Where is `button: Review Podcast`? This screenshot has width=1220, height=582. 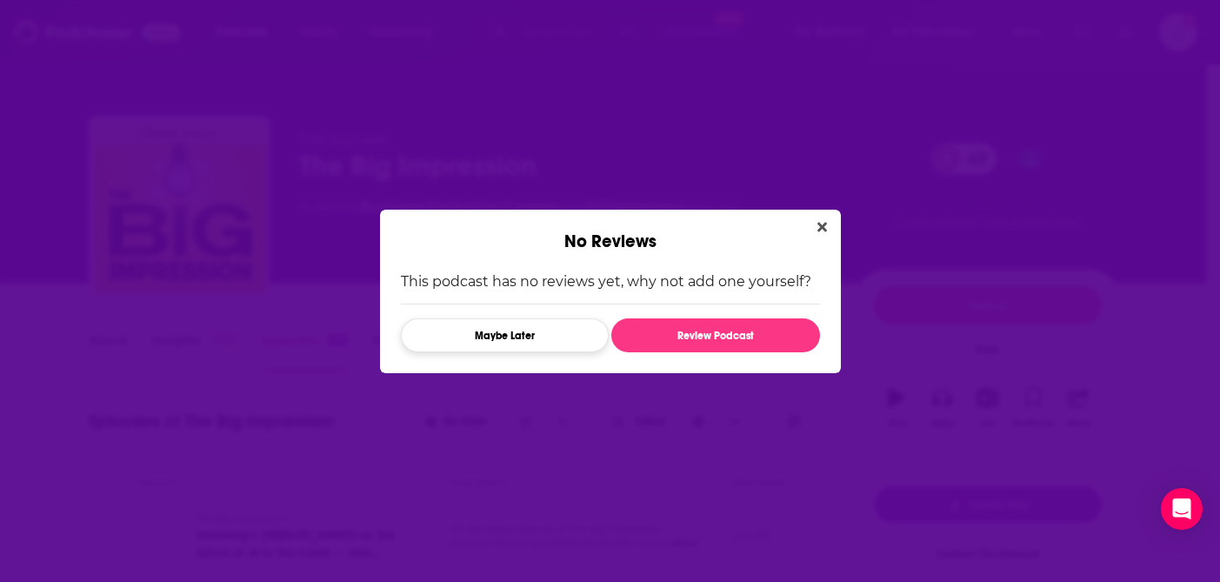
button: Review Podcast is located at coordinates (715, 335).